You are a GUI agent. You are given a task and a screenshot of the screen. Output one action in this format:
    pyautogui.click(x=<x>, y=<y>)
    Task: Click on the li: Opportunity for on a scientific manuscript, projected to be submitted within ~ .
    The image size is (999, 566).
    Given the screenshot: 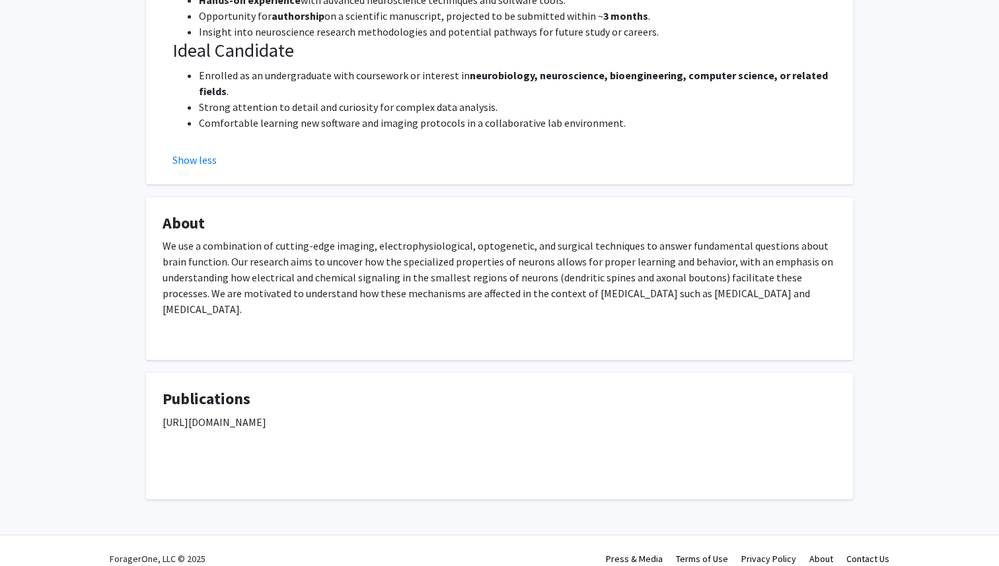 What is the action you would take?
    pyautogui.click(x=518, y=16)
    